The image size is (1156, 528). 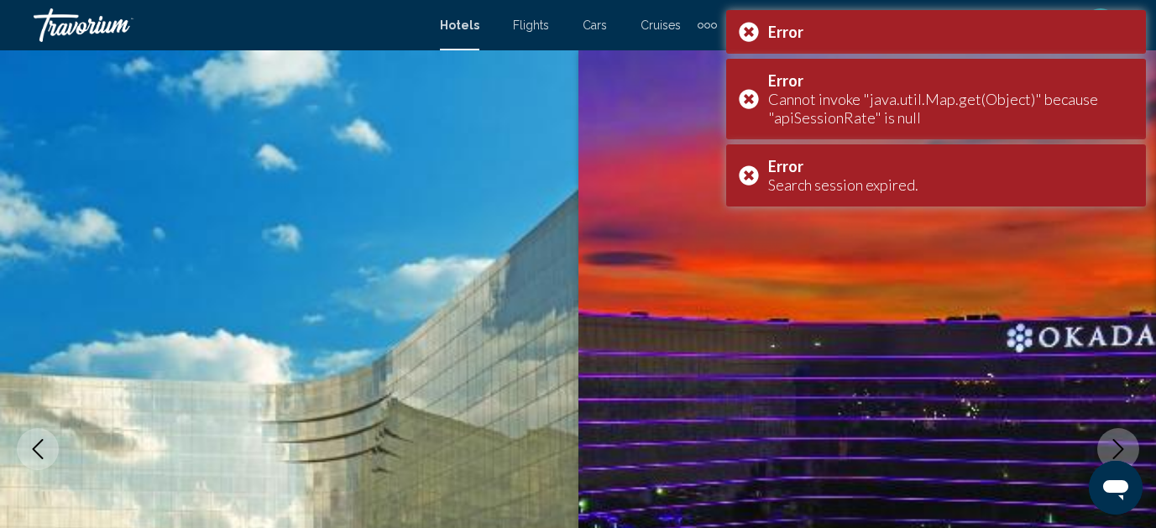 What do you see at coordinates (595, 25) in the screenshot?
I see `a: Cars` at bounding box center [595, 25].